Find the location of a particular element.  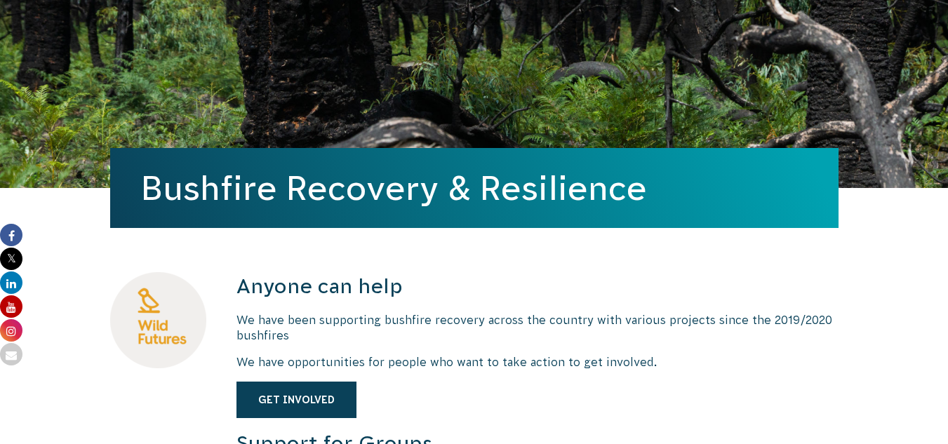

img: Wild Futures is located at coordinates (158, 320).